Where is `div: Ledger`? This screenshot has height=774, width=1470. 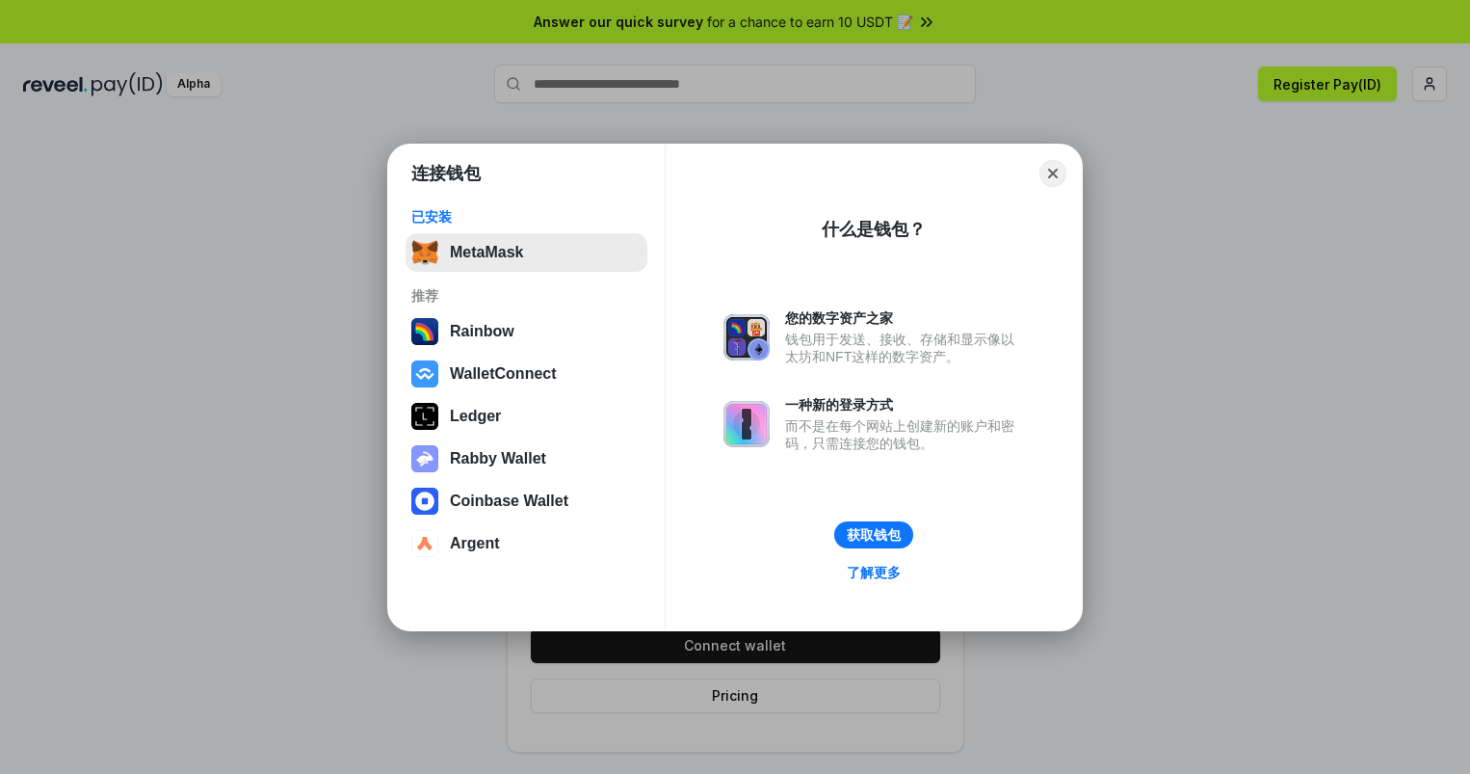 div: Ledger is located at coordinates (475, 416).